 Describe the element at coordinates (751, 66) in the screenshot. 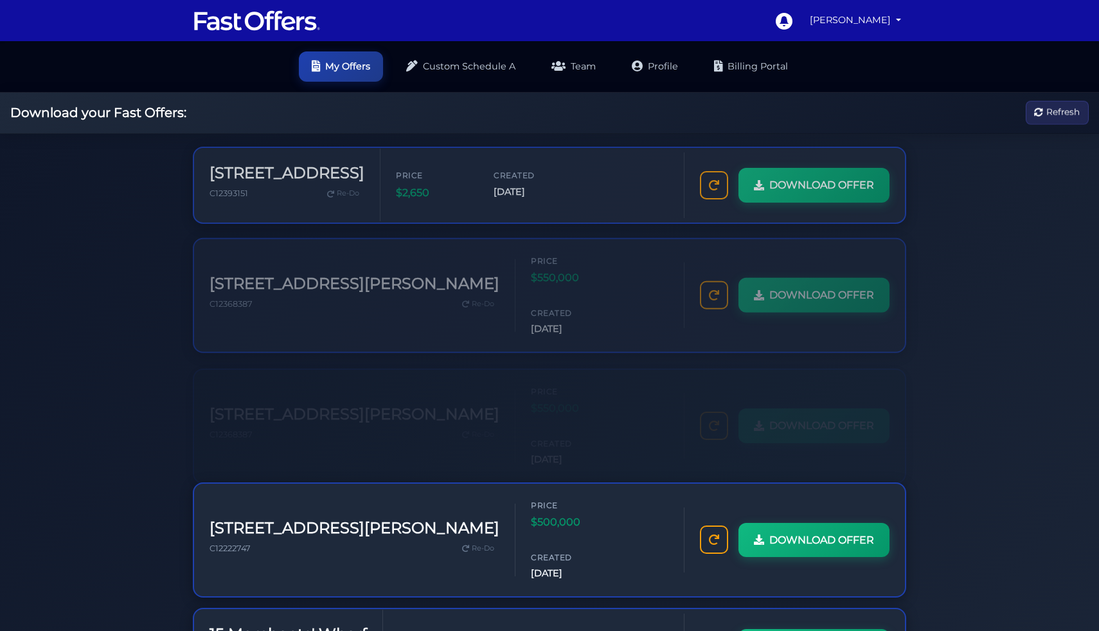

I see `a: Billing Portal` at that location.